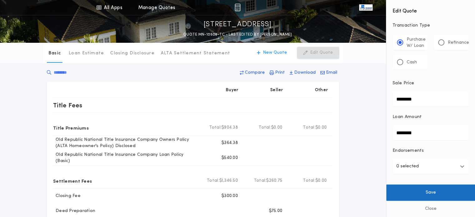  Describe the element at coordinates (132, 53) in the screenshot. I see `p: Closing Disclosure` at that location.